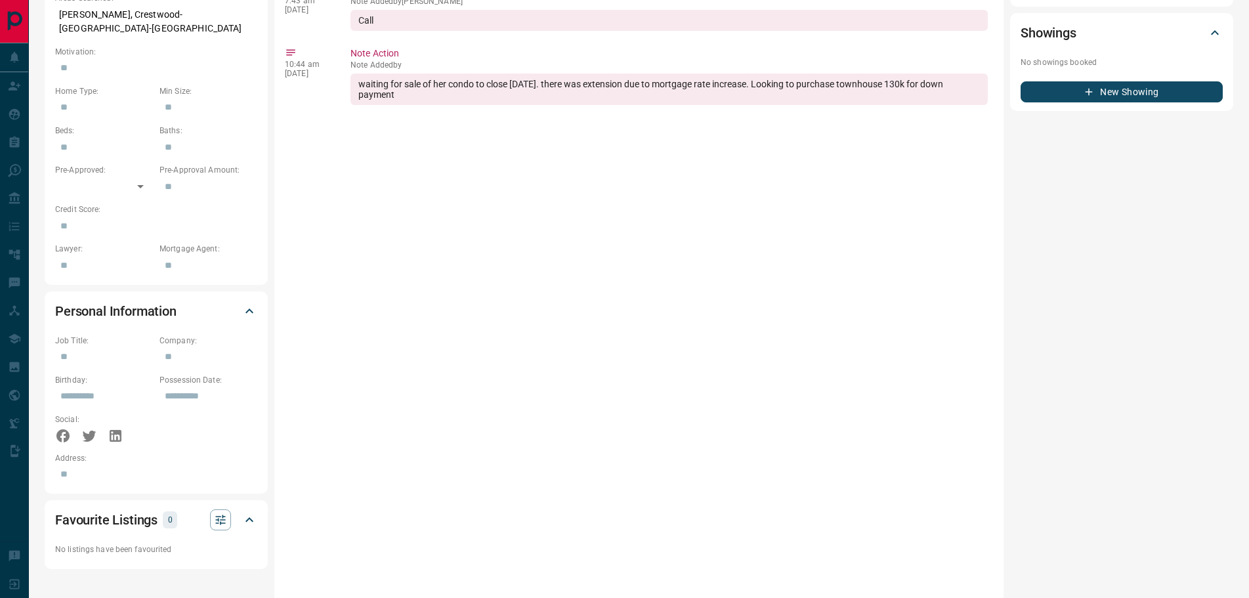  I want to click on p: Social:, so click(104, 420).